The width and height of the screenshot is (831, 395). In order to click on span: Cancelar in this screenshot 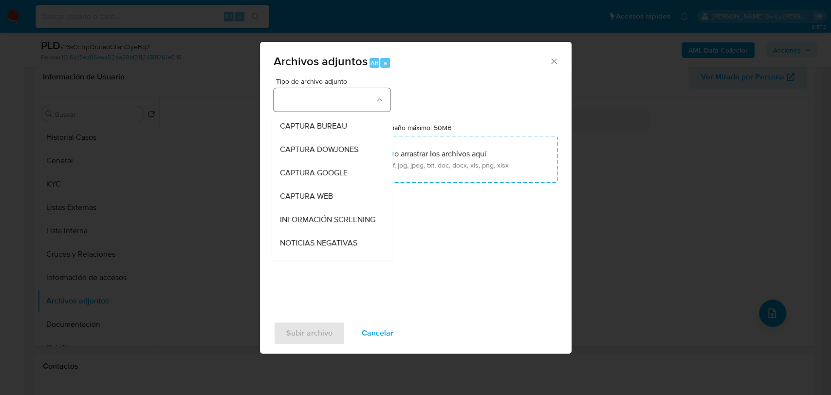, I will do `click(377, 333)`.